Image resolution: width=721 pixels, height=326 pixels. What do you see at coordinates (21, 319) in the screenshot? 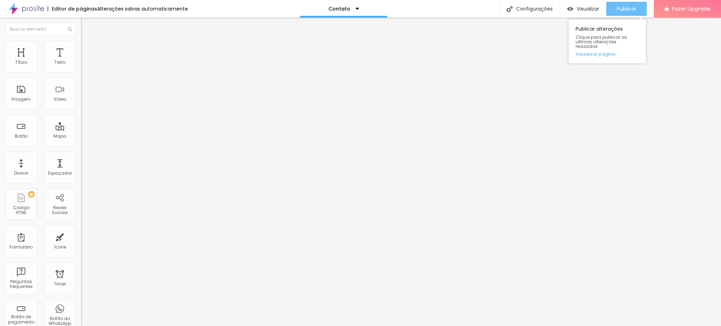
I see `div: Botão de pagamento` at bounding box center [21, 319].